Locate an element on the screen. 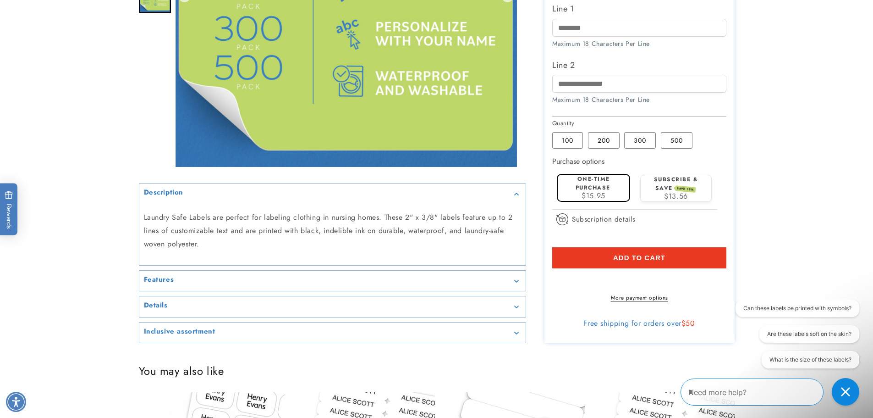  label: Line 2 is located at coordinates (639, 65).